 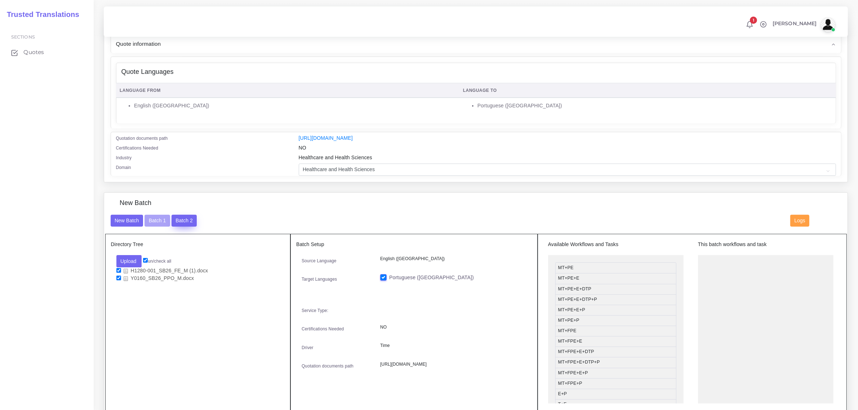 I want to click on h4: New Batch, so click(x=135, y=203).